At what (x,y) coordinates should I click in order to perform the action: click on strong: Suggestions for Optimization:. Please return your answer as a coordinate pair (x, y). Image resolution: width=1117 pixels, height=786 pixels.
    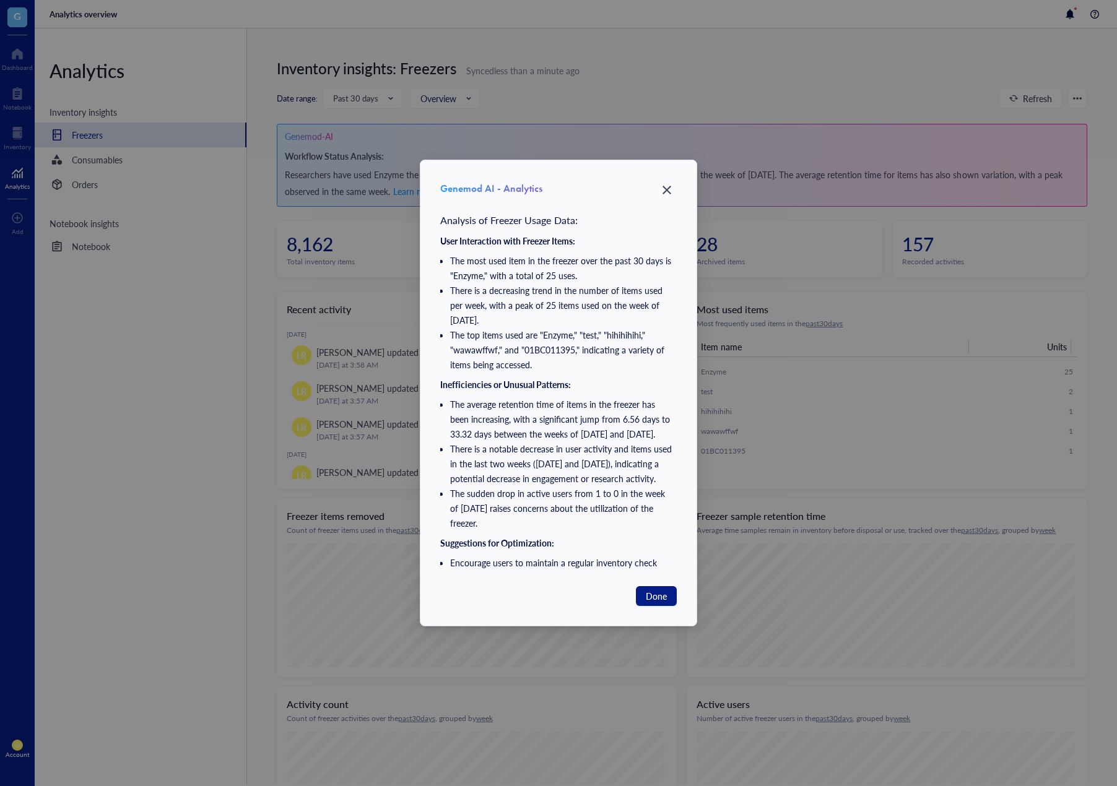
    Looking at the image, I should click on (497, 543).